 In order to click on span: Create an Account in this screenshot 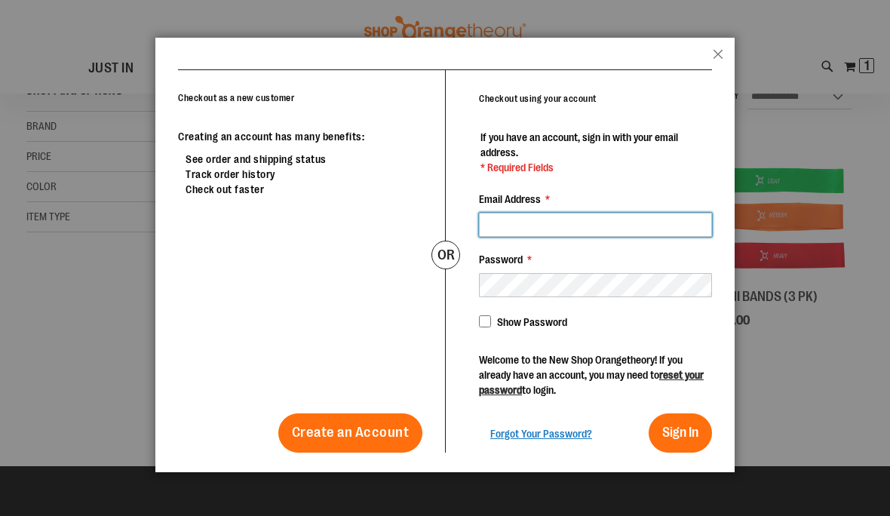, I will do `click(351, 432)`.